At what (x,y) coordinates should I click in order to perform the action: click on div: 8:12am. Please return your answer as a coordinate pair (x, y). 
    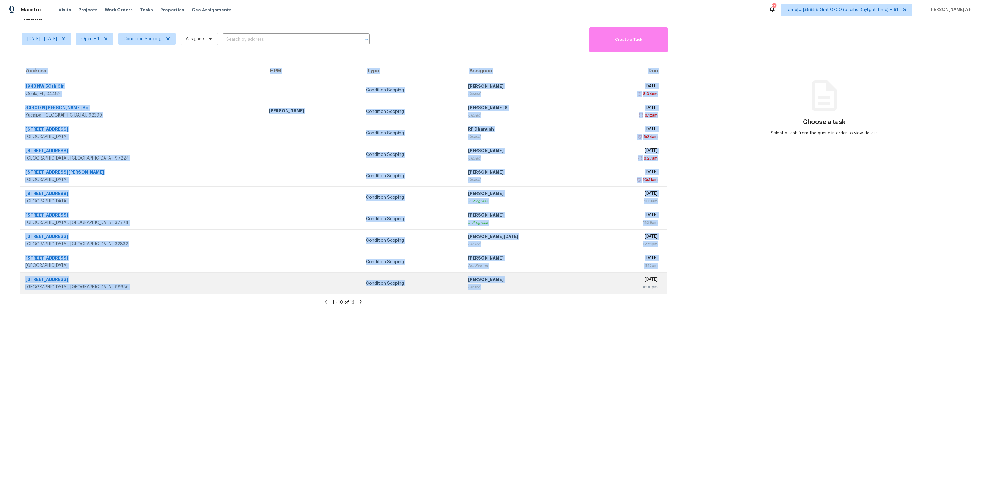
    Looking at the image, I should click on (650, 115).